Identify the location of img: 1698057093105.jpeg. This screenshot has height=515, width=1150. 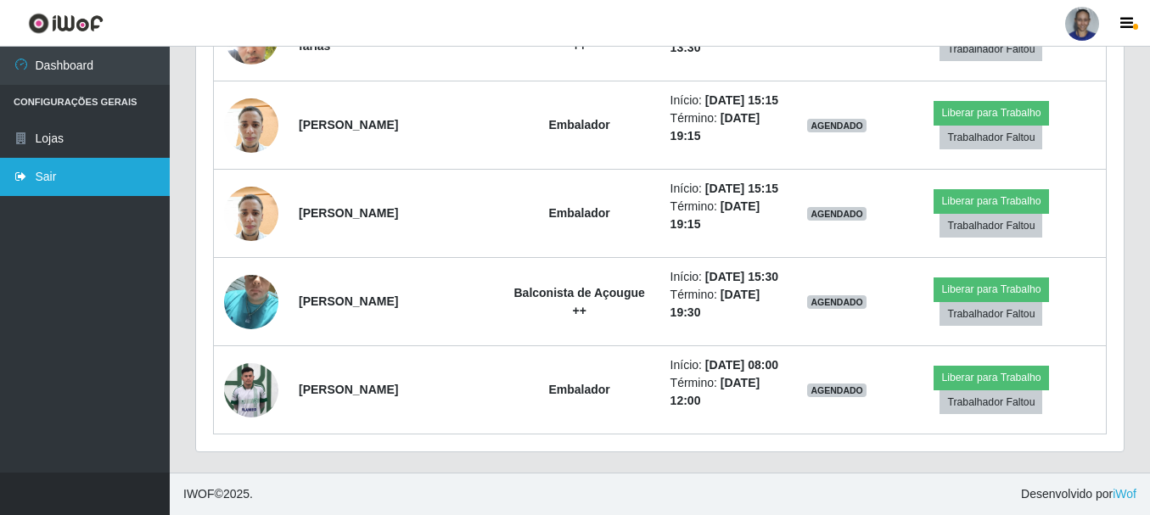
(251, 390).